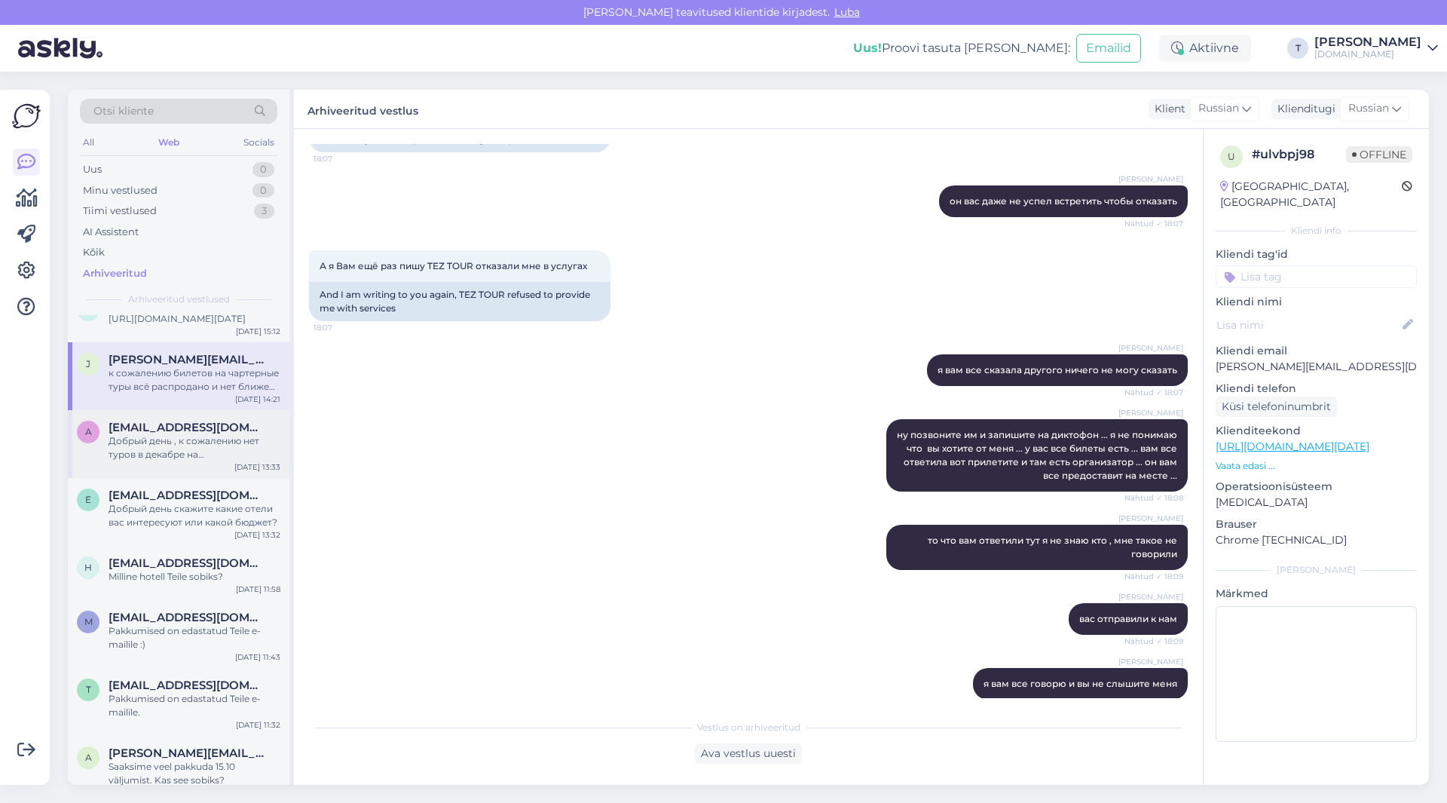 This screenshot has height=803, width=1447. I want to click on span: ну позвоните им и запишите на диктофон ... я не понимаю что вы хотите от меня ... у вас все билет..., so click(1038, 455).